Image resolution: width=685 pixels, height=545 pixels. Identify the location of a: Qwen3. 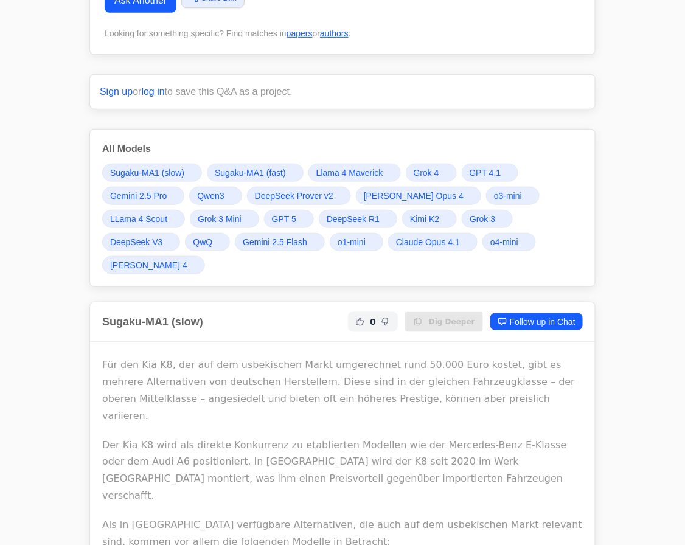
(215, 196).